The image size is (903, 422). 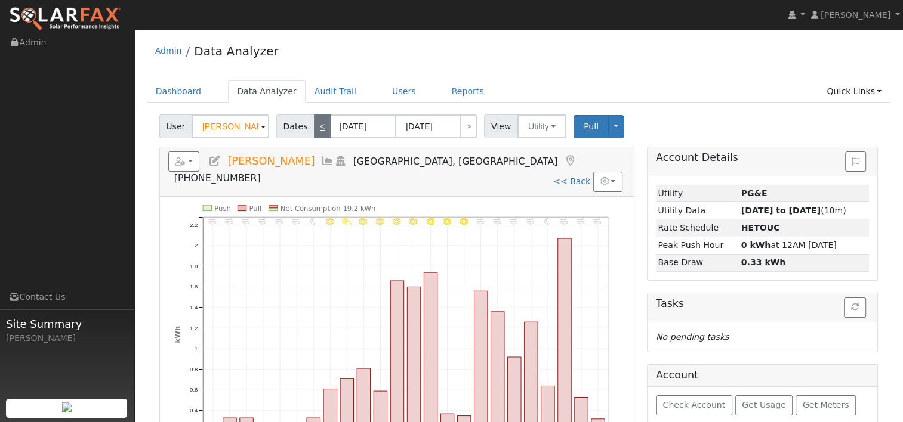 What do you see at coordinates (697, 263) in the screenshot?
I see `td: Base Draw` at bounding box center [697, 263].